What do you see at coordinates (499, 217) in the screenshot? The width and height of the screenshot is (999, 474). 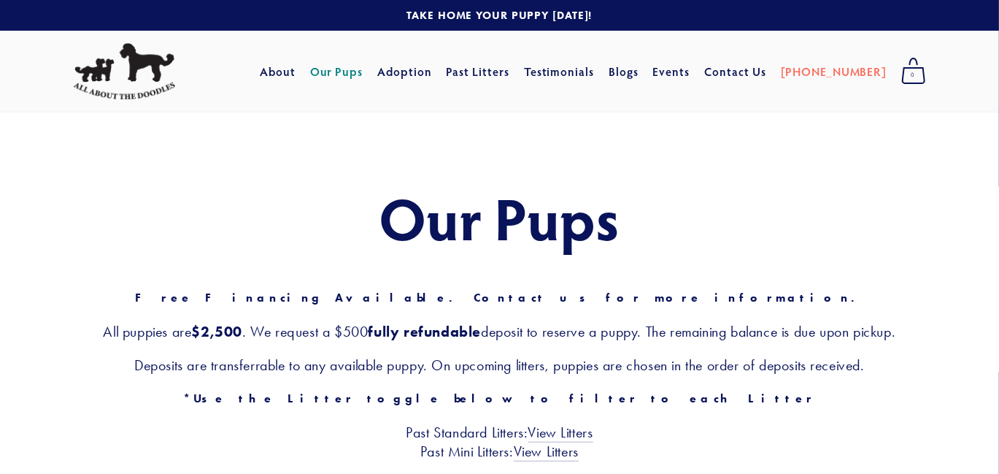 I see `h1: Our Pups` at bounding box center [499, 217].